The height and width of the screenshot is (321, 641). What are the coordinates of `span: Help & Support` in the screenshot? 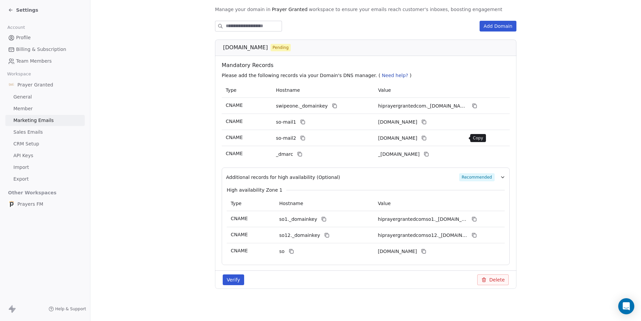 It's located at (71, 309).